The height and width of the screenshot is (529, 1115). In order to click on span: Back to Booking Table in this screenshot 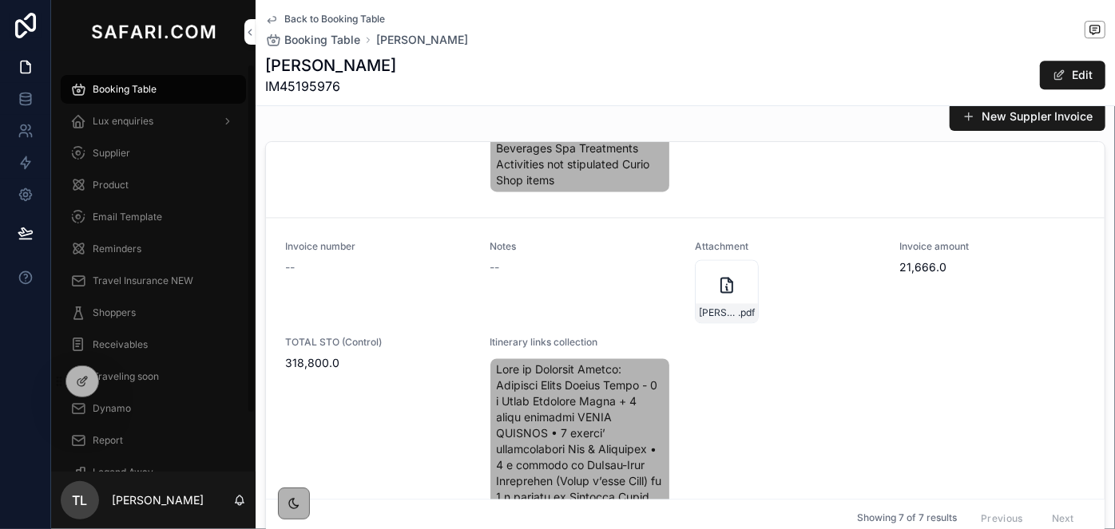, I will do `click(335, 19)`.